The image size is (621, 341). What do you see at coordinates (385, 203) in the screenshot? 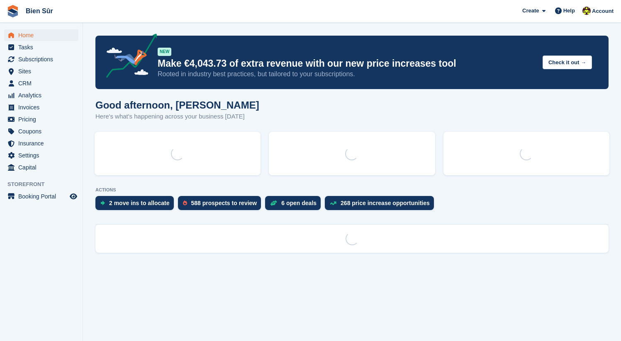
I see `div: 268 price increase opportunities` at bounding box center [385, 203].